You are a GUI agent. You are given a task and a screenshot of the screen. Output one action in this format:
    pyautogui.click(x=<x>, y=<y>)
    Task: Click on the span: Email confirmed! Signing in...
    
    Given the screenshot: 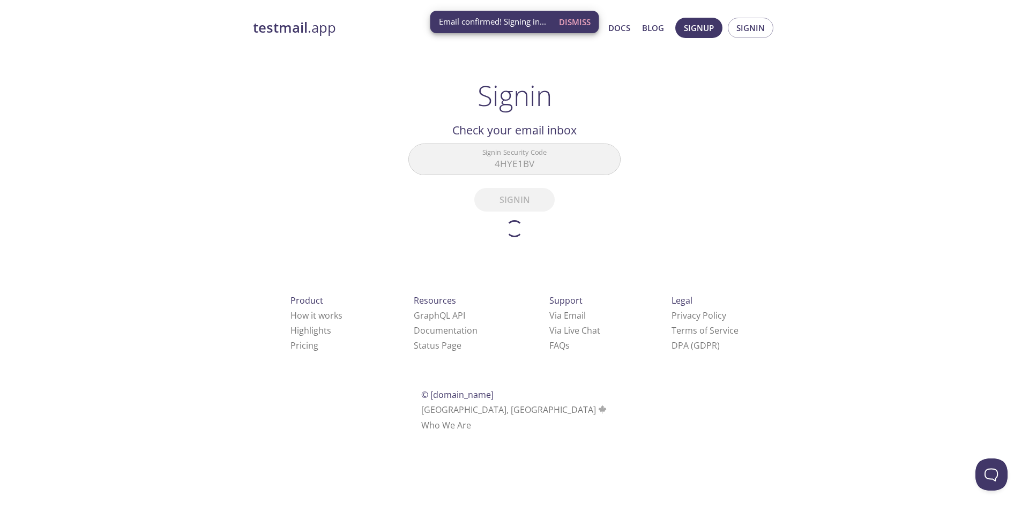 What is the action you would take?
    pyautogui.click(x=492, y=21)
    